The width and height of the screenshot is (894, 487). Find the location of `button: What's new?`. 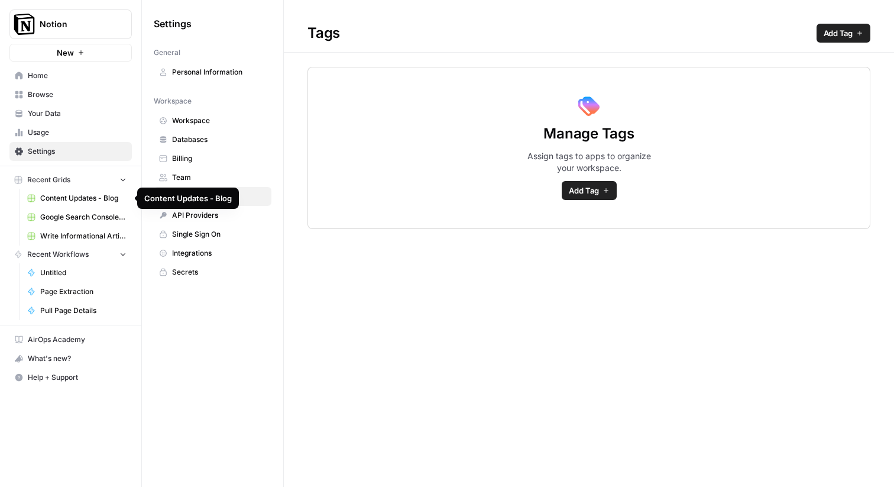

button: What's new? is located at coordinates (70, 358).